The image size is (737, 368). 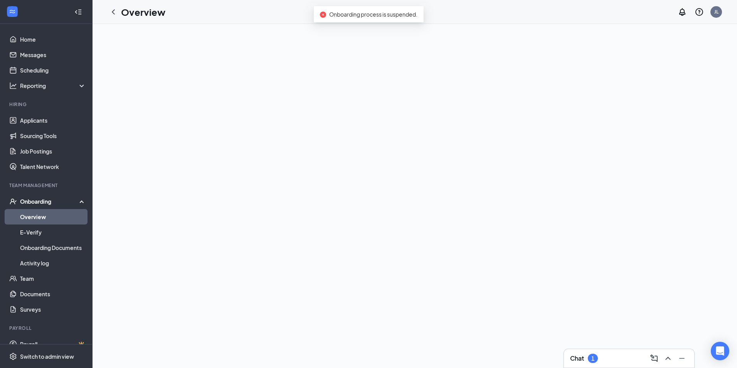 What do you see at coordinates (720, 351) in the screenshot?
I see `div: Open Intercom Messenger` at bounding box center [720, 351].